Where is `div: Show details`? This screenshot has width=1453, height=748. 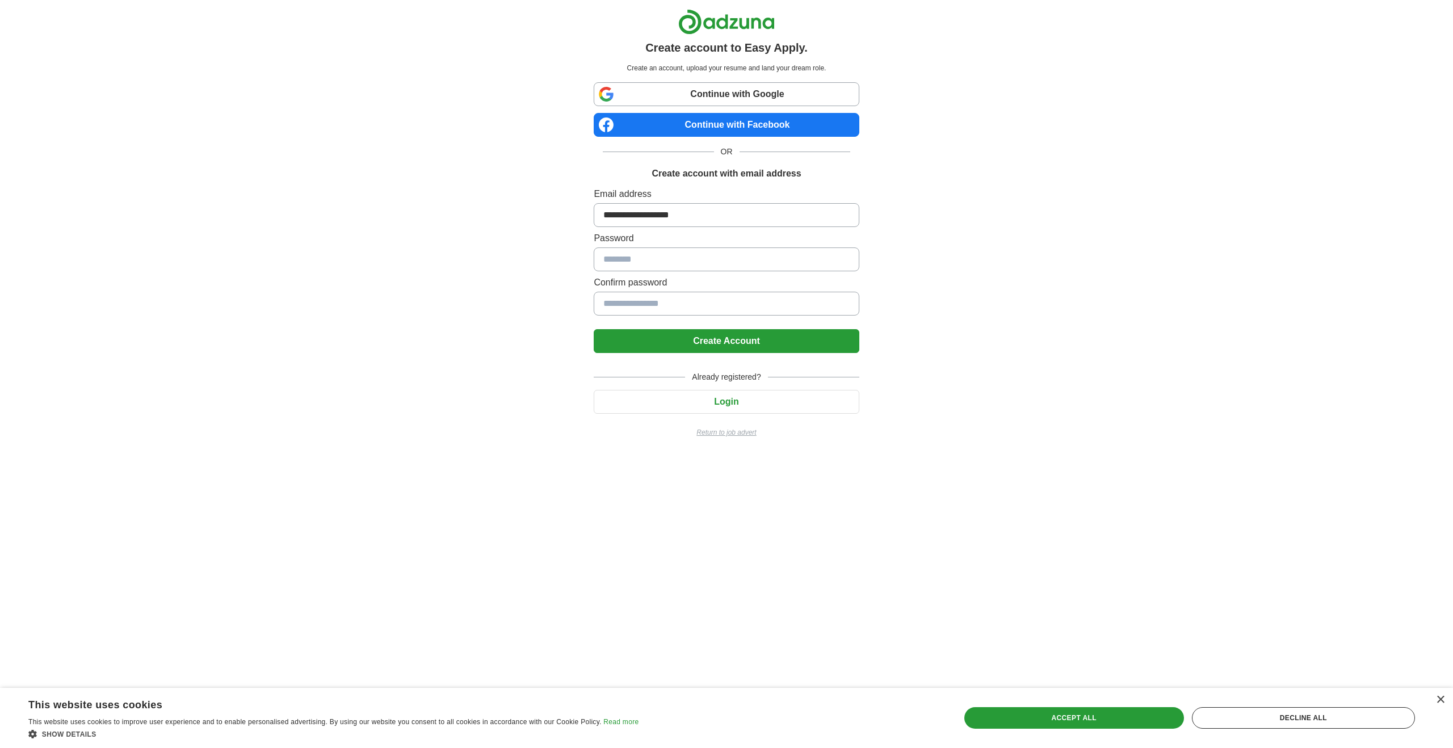
div: Show details is located at coordinates (333, 734).